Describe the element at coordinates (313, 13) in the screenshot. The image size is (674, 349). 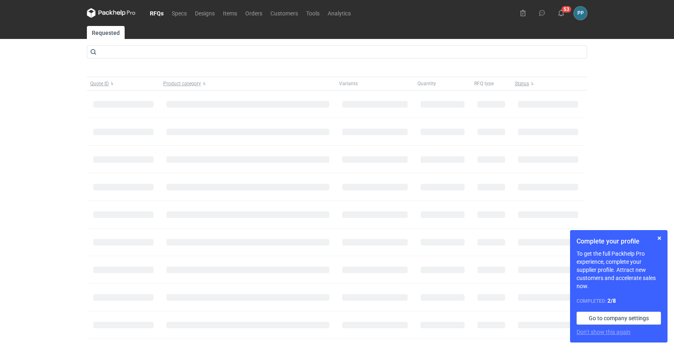
I see `a: Tools` at that location.